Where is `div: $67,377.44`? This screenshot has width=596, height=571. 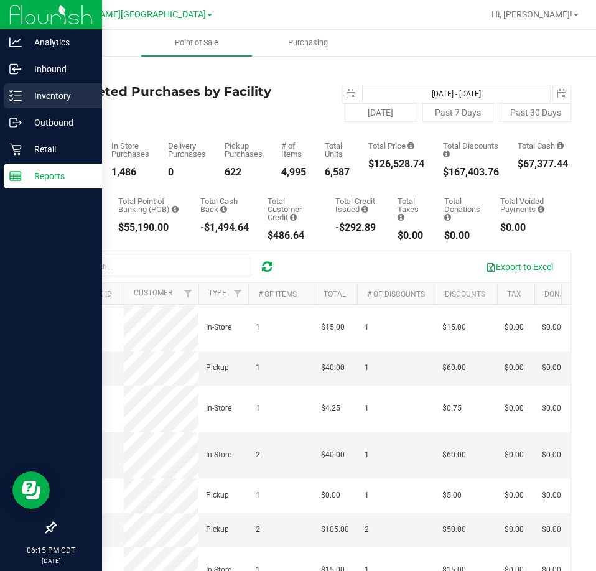 div: $67,377.44 is located at coordinates (542, 164).